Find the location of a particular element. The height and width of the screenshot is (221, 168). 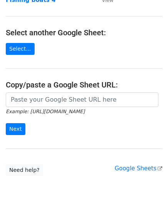

input: Next is located at coordinates (15, 129).